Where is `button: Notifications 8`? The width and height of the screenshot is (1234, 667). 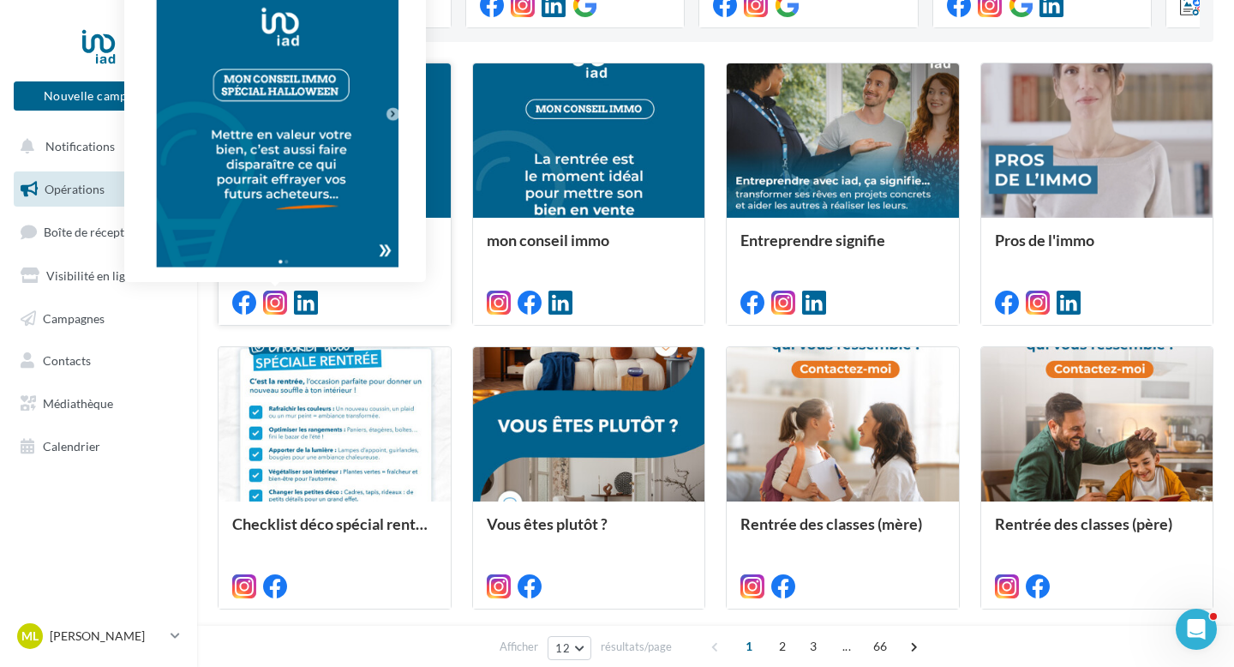 button: Notifications 8 is located at coordinates (95, 147).